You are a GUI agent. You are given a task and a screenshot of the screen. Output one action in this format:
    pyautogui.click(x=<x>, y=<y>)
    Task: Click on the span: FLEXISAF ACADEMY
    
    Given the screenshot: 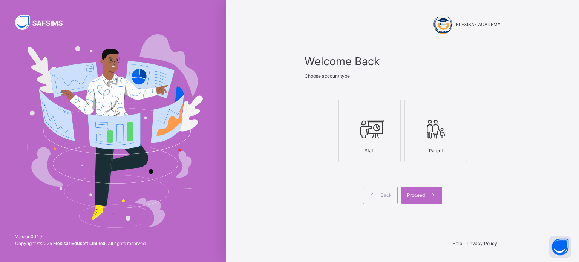 What is the action you would take?
    pyautogui.click(x=479, y=25)
    